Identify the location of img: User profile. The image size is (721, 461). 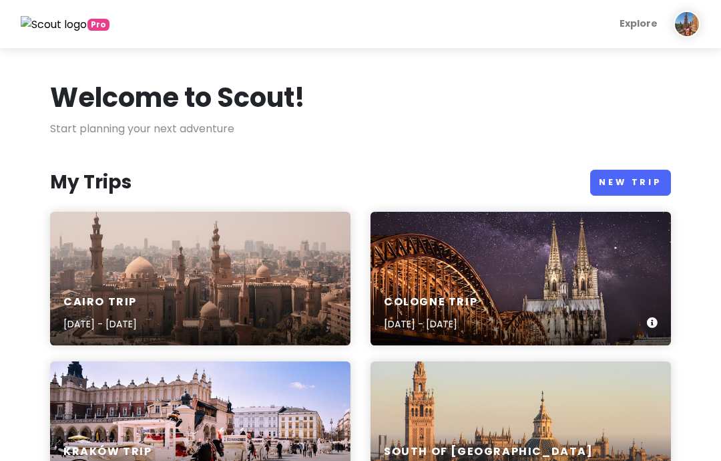
(687, 24).